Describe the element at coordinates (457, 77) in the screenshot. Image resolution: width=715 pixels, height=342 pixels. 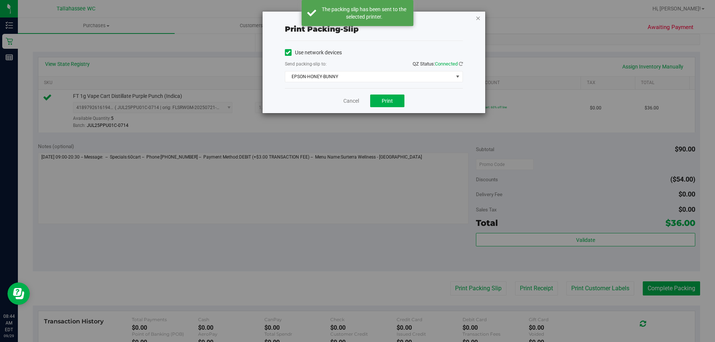
I see `span: select` at that location.